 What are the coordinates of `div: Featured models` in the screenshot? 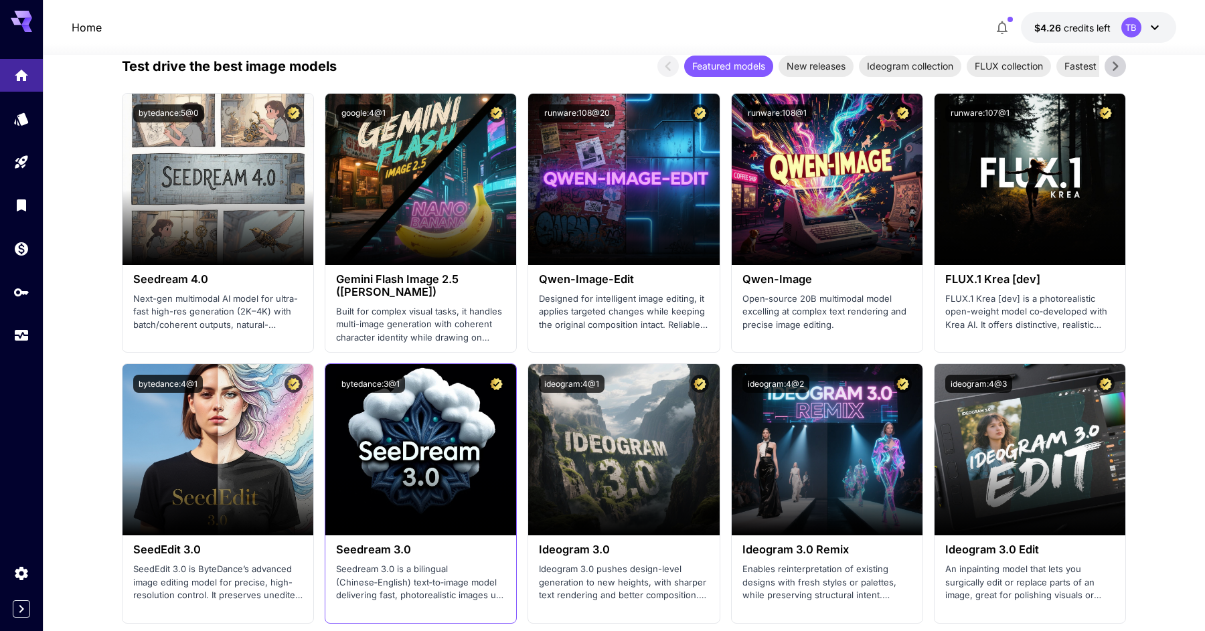 It's located at (729, 66).